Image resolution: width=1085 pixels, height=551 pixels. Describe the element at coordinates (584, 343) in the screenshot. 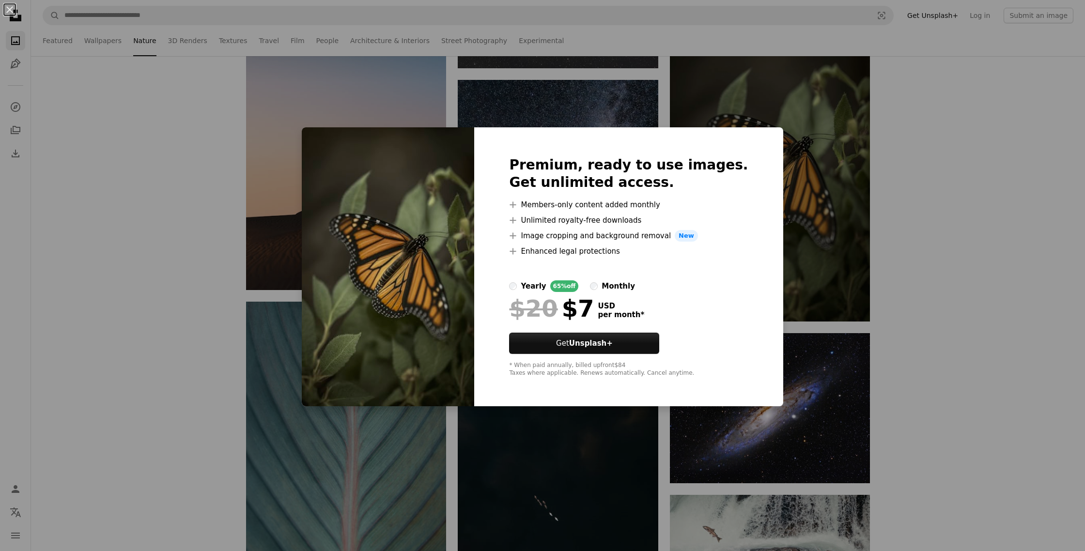

I see `button: GetUnsplash+` at that location.